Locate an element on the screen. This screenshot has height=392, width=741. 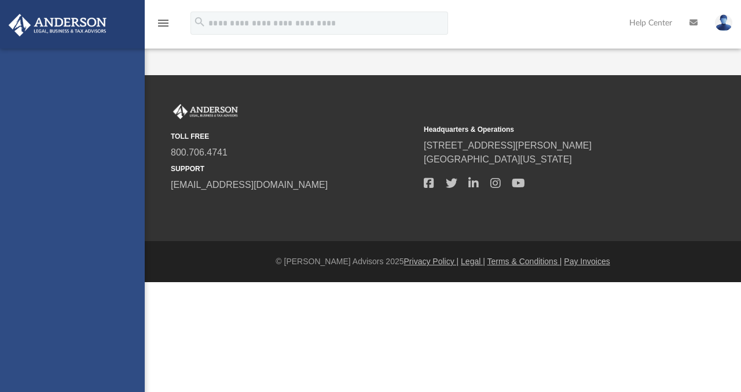
a: Privacy Policy | is located at coordinates (431, 262).